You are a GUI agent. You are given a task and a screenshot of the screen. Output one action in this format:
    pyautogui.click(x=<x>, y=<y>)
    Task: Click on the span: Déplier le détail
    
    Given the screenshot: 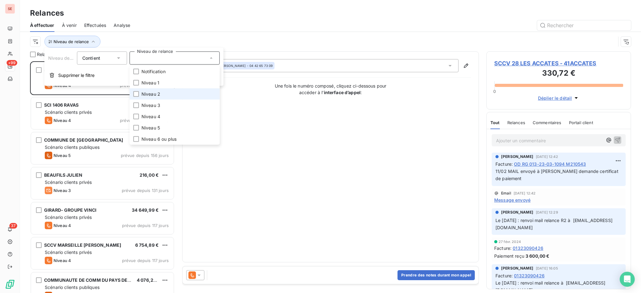 What is the action you would take?
    pyautogui.click(x=555, y=98)
    